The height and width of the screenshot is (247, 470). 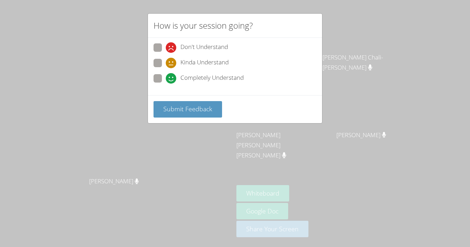 What do you see at coordinates (203, 26) in the screenshot?
I see `h2: How is your session going?` at bounding box center [203, 26].